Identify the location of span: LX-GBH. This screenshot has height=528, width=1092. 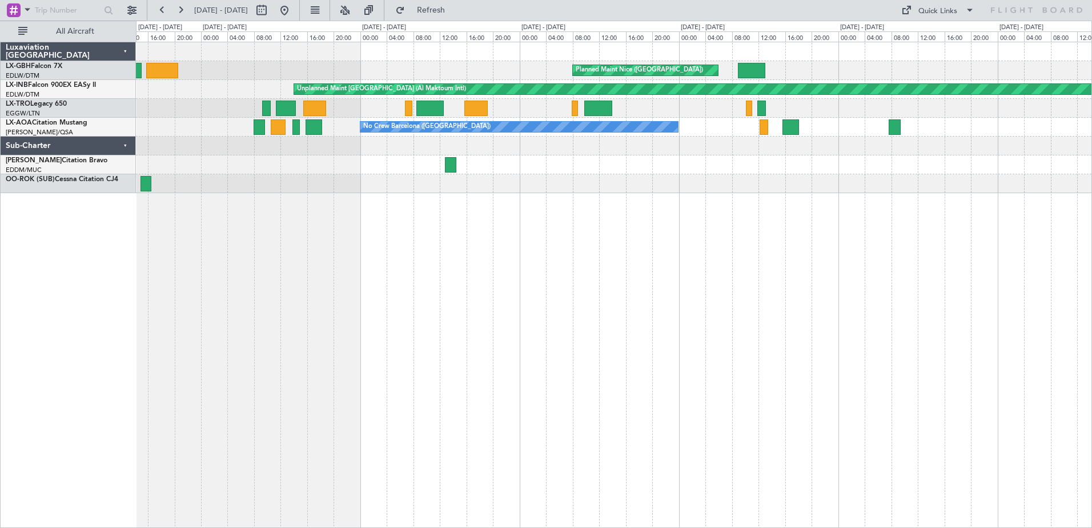
(18, 66).